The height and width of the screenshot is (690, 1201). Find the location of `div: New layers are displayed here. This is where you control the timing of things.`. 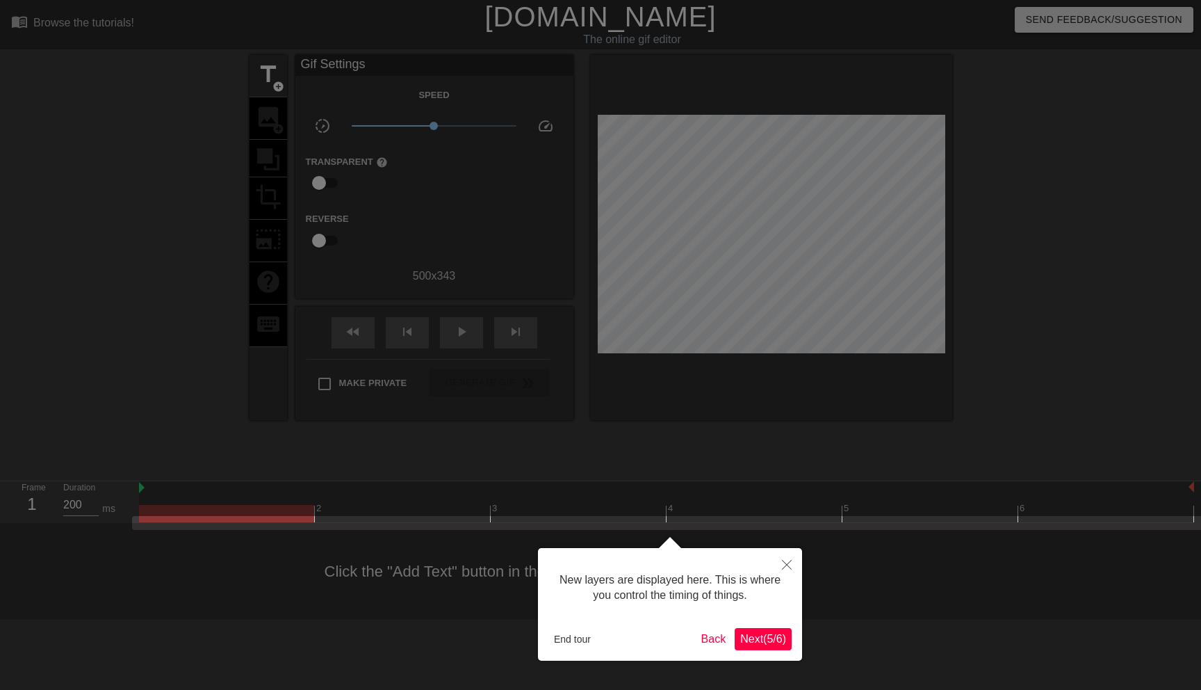

div: New layers are displayed here. This is where you control the timing of things. is located at coordinates (670, 587).